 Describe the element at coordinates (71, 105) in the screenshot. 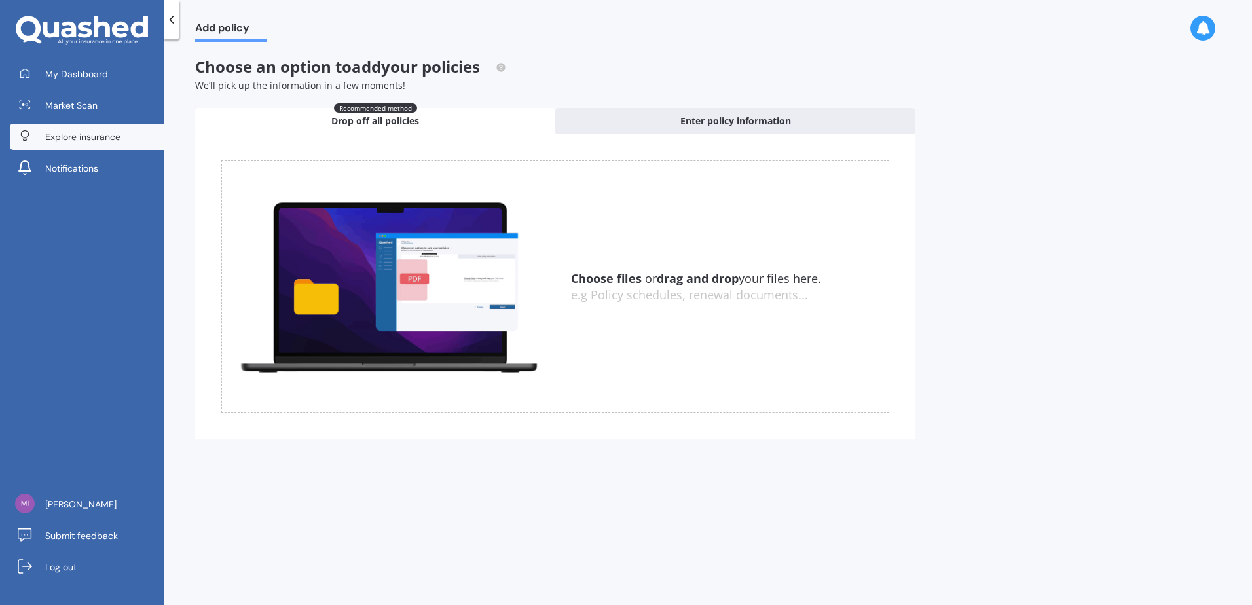

I see `span: Market Scan` at that location.